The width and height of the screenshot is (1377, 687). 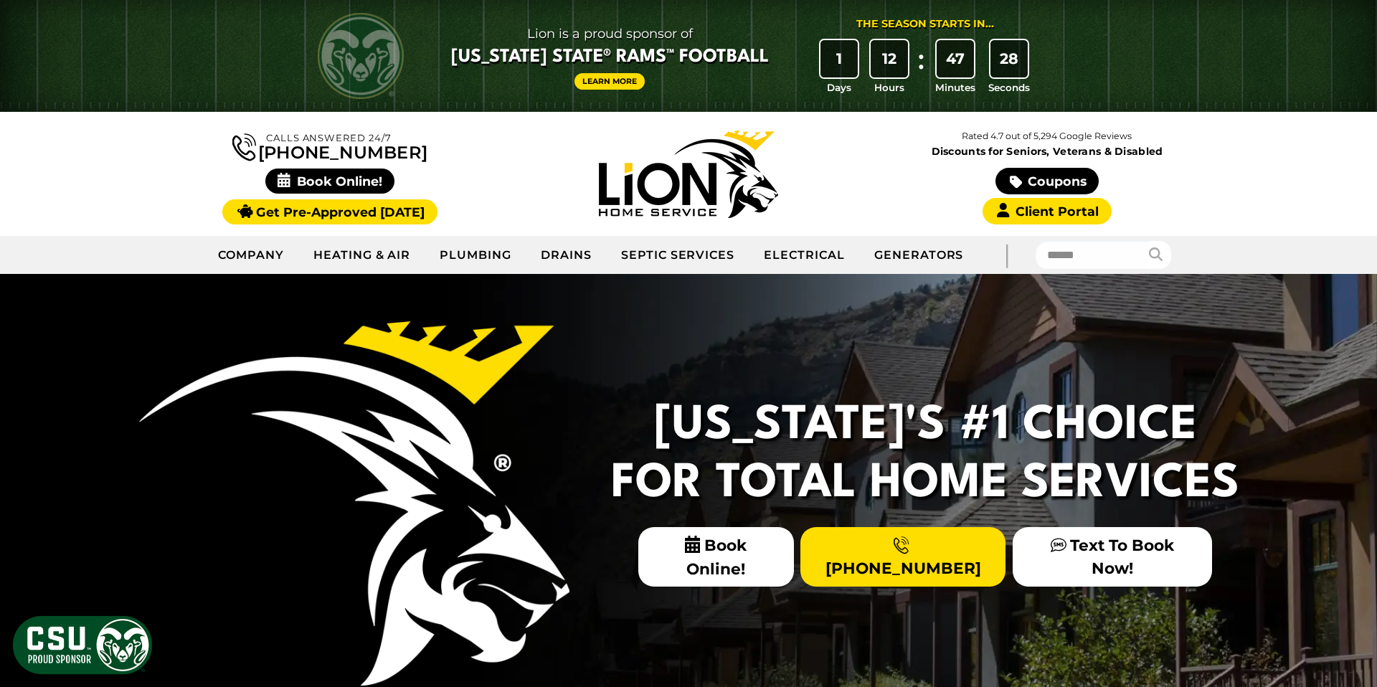 What do you see at coordinates (251, 255) in the screenshot?
I see `a: Company` at bounding box center [251, 255].